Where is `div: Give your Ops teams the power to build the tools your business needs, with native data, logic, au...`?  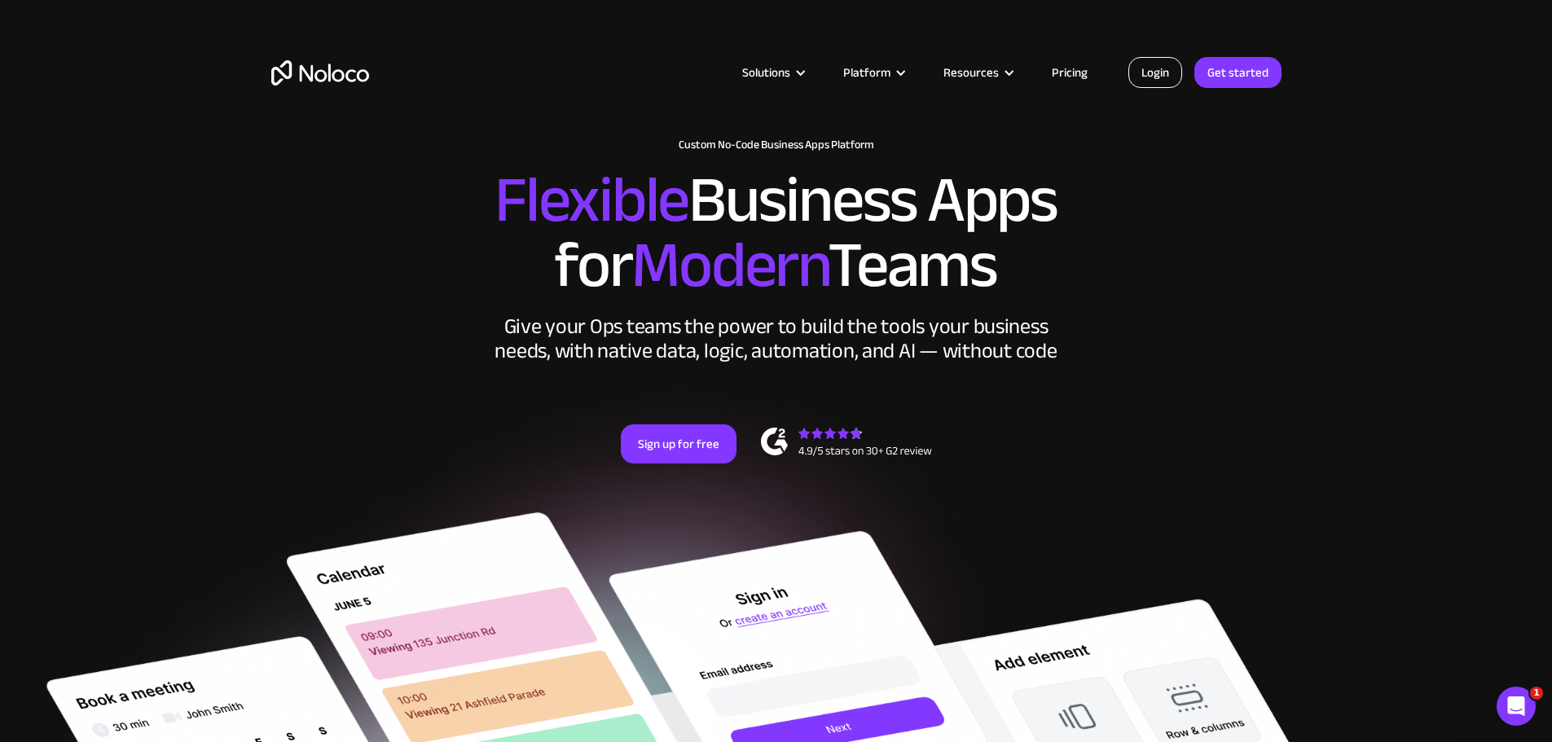 div: Give your Ops teams the power to build the tools your business needs, with native data, logic, au... is located at coordinates (776, 339).